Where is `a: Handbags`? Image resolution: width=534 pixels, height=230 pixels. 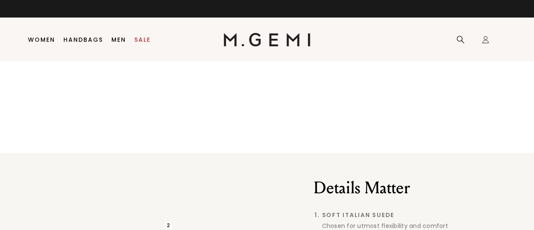 a: Handbags is located at coordinates (83, 40).